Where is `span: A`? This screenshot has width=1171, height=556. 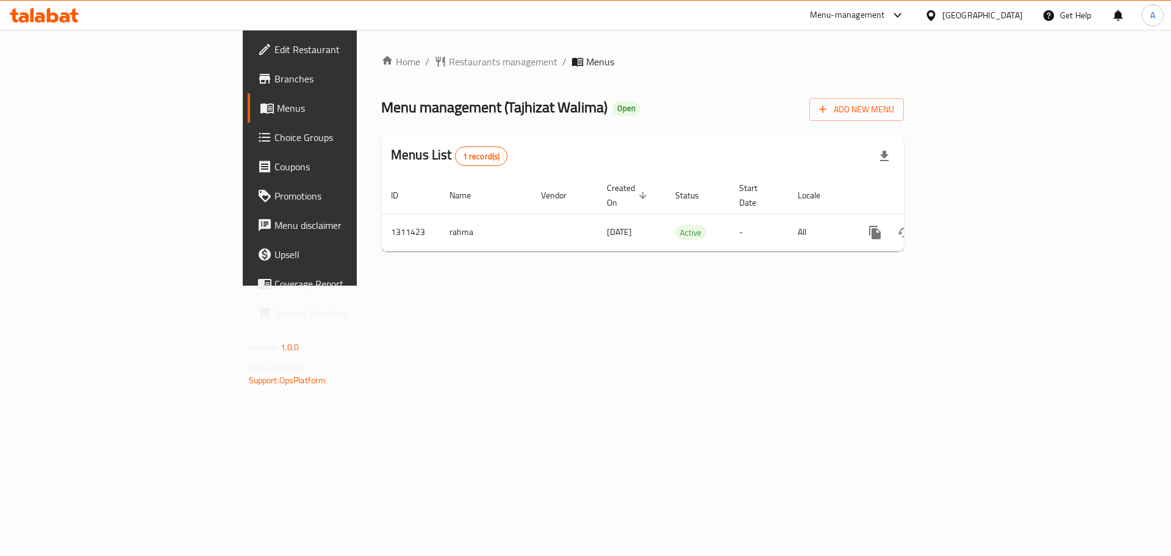
span: A is located at coordinates (1152, 15).